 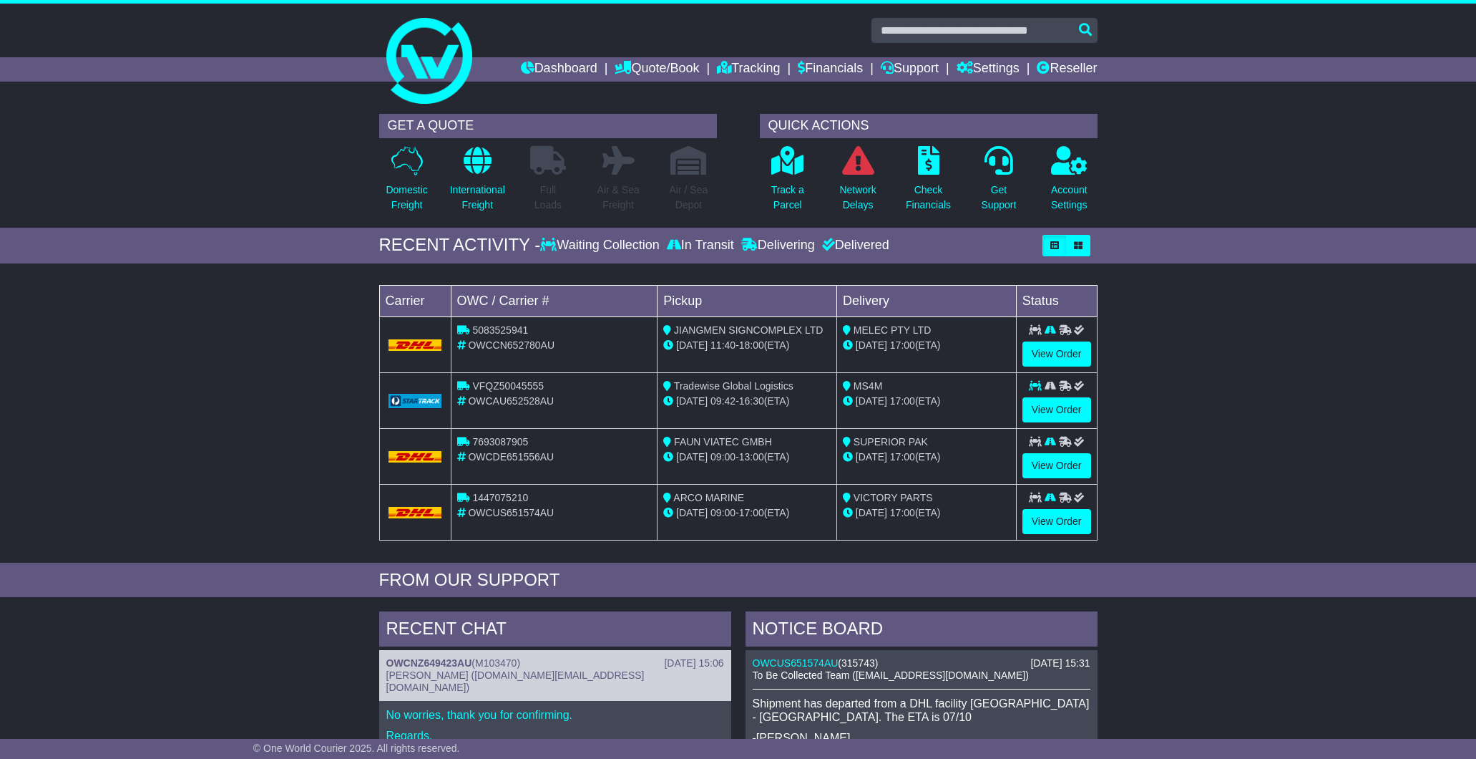 I want to click on span: MS4M, so click(x=868, y=386).